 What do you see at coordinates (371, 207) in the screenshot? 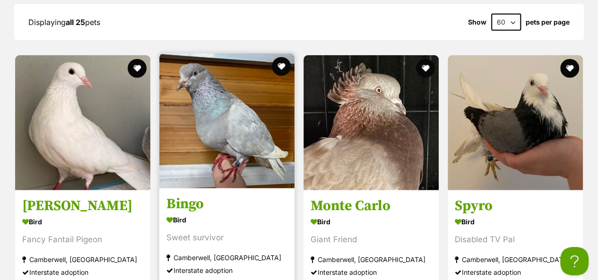
I see `h3: Monte Carlo` at bounding box center [371, 207].